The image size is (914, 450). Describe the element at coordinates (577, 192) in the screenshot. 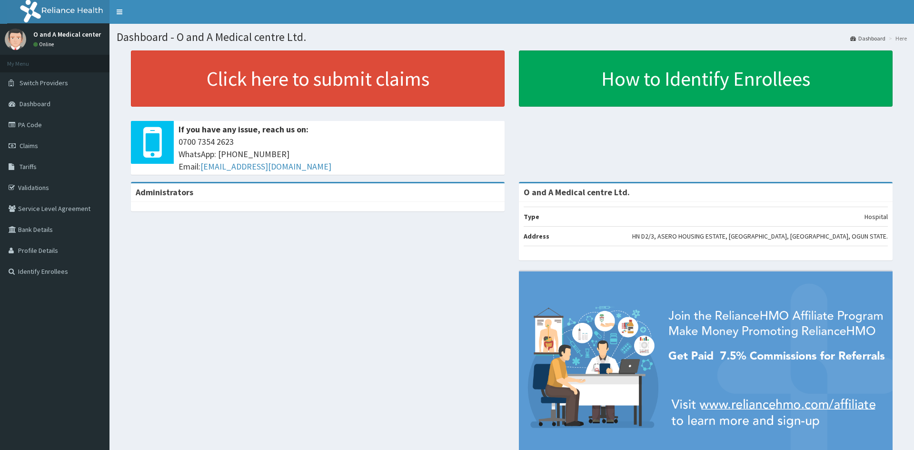

I see `strong: O and A Medical centre Ltd.` at that location.